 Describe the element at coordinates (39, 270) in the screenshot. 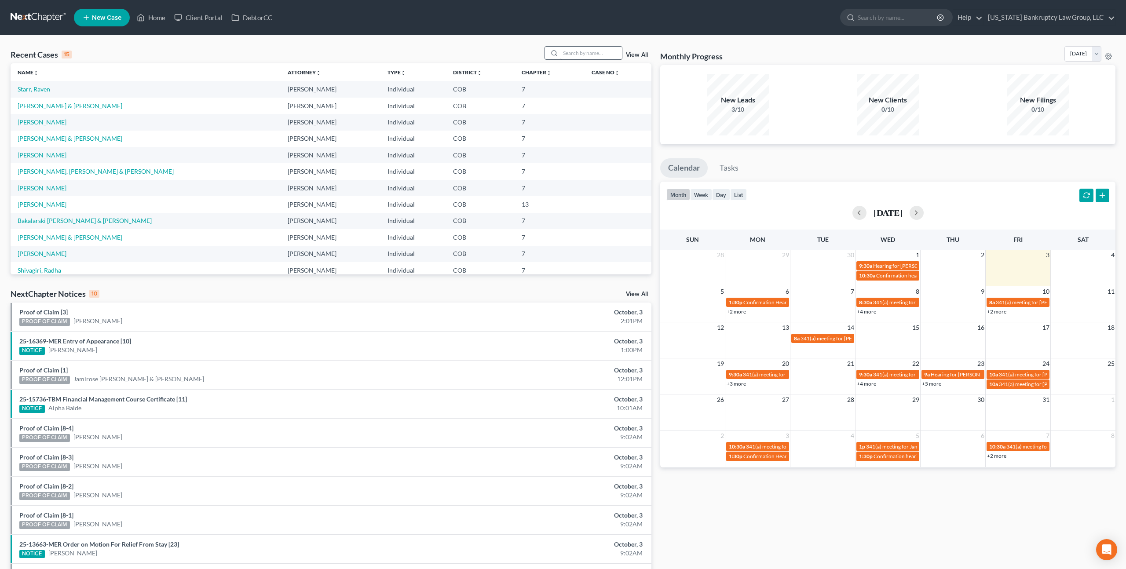

I see `a: Shivagiri, Radha` at that location.